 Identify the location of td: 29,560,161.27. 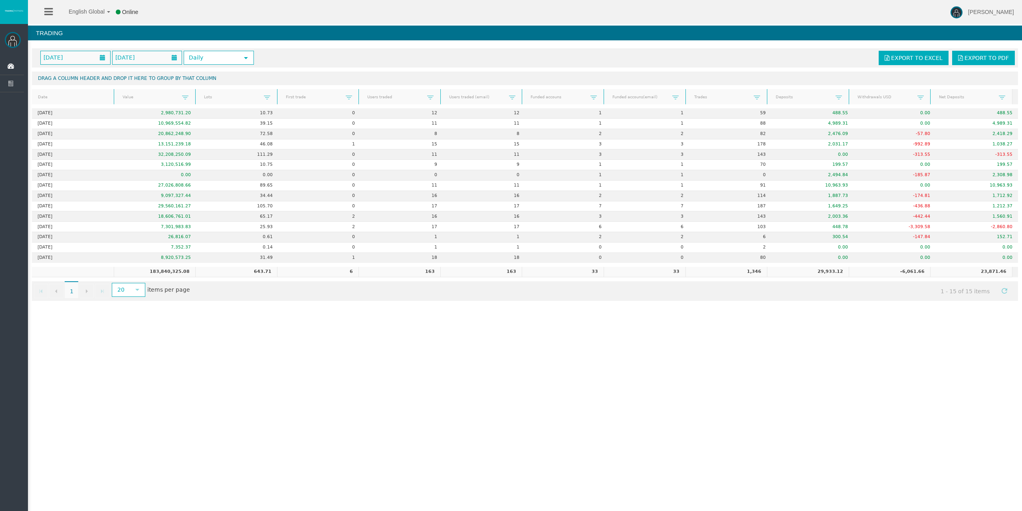
(155, 206).